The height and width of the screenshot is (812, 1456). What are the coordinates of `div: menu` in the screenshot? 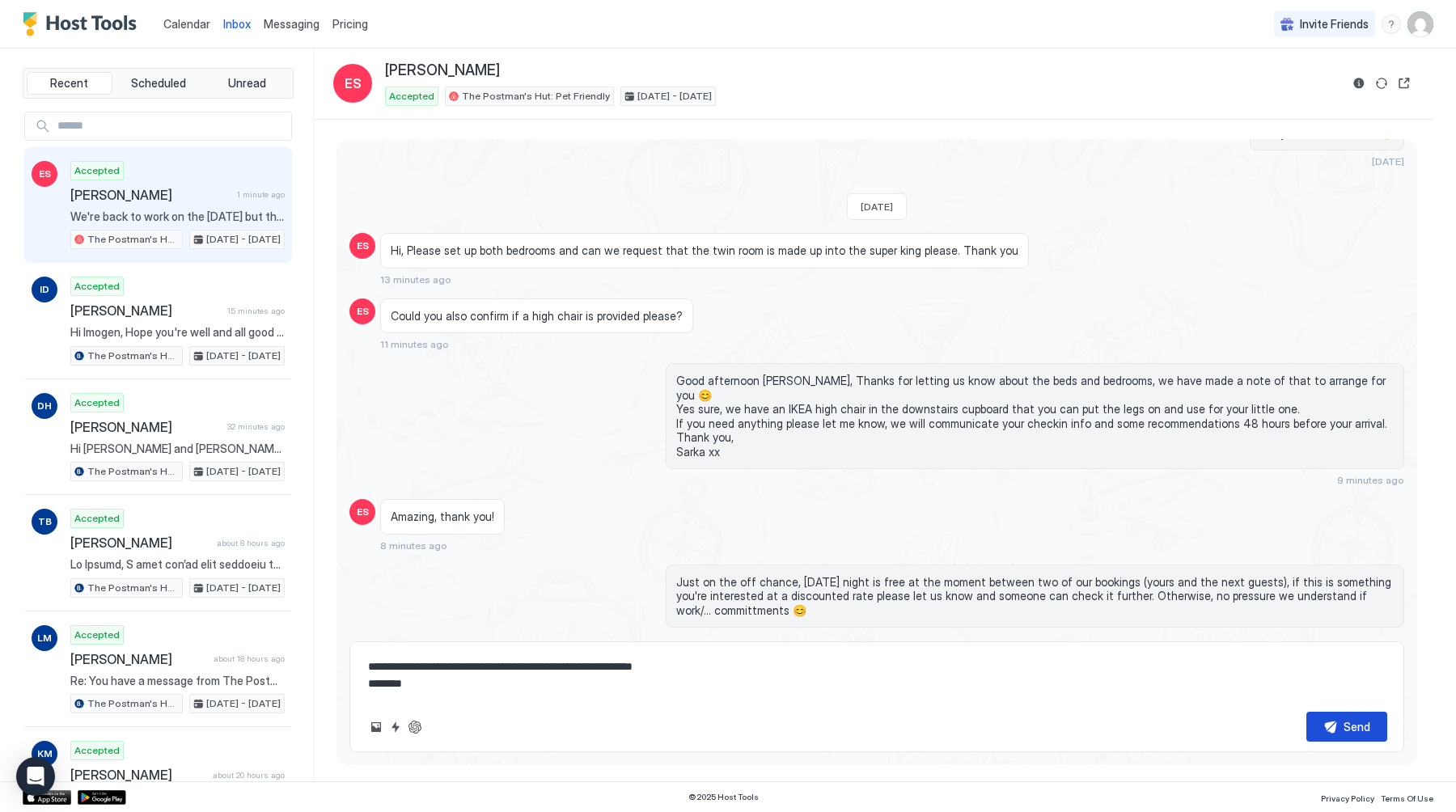 It's located at (1392, 24).